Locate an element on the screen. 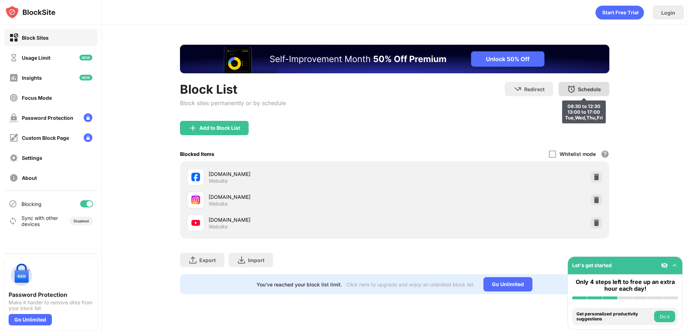 The height and width of the screenshot is (334, 687). div: Import is located at coordinates (256, 260).